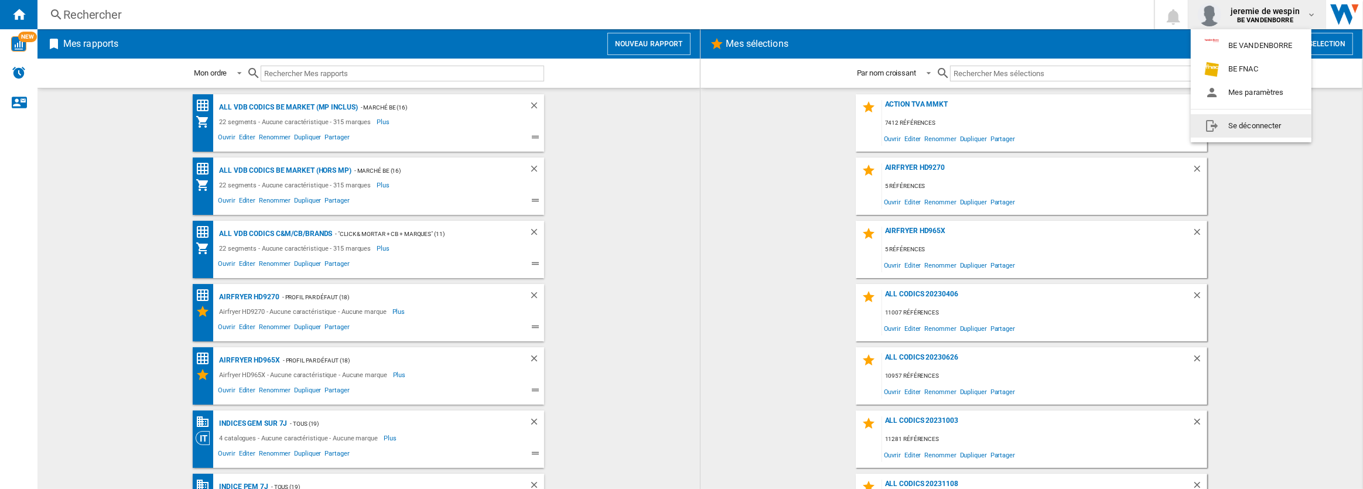  Describe the element at coordinates (1251, 93) in the screenshot. I see `button: Mes paramètres` at that location.